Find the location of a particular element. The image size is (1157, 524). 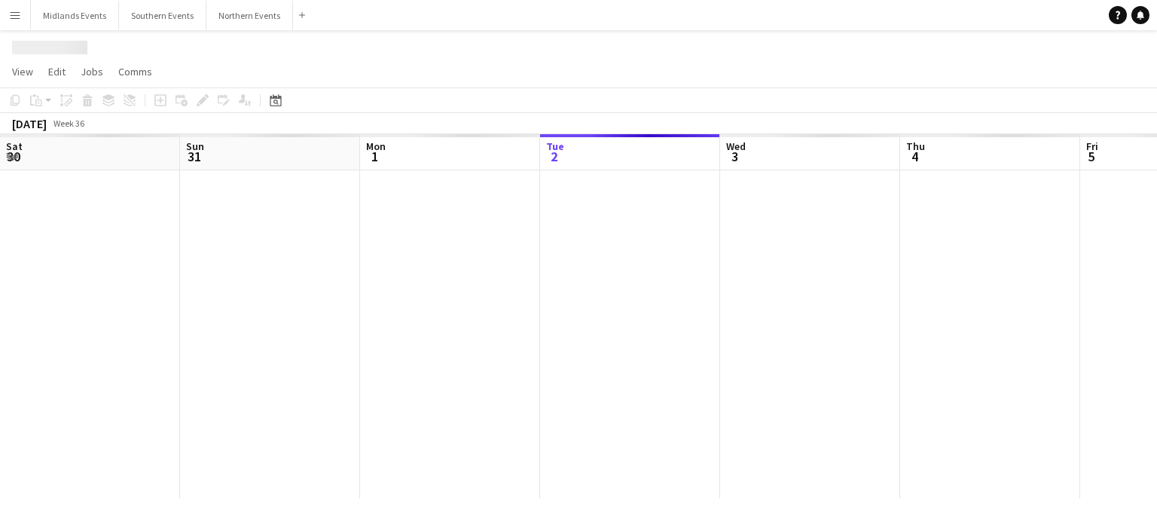

span: 2 is located at coordinates (554, 156).